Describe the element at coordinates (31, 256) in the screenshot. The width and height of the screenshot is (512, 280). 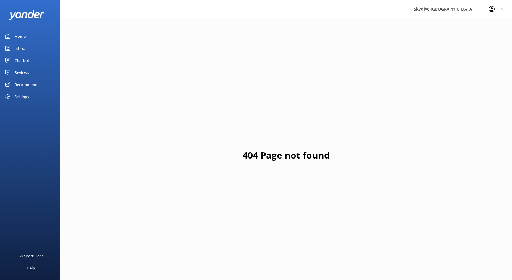
I see `div: Support Docs` at that location.